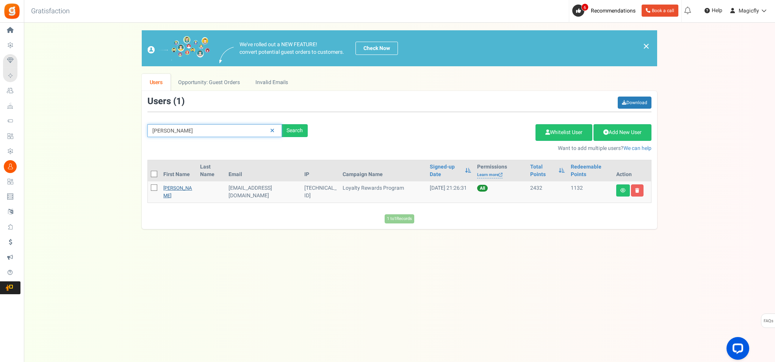 The height and width of the screenshot is (362, 775). What do you see at coordinates (295, 131) in the screenshot?
I see `div: Search` at bounding box center [295, 131].